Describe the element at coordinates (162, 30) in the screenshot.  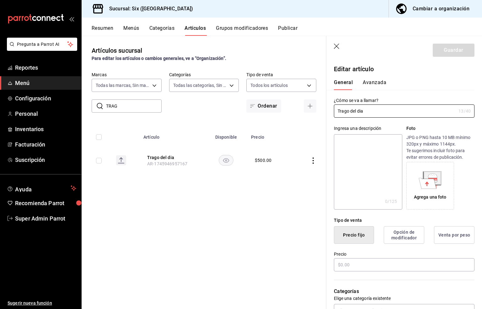
I see `button: Categorías` at that location.